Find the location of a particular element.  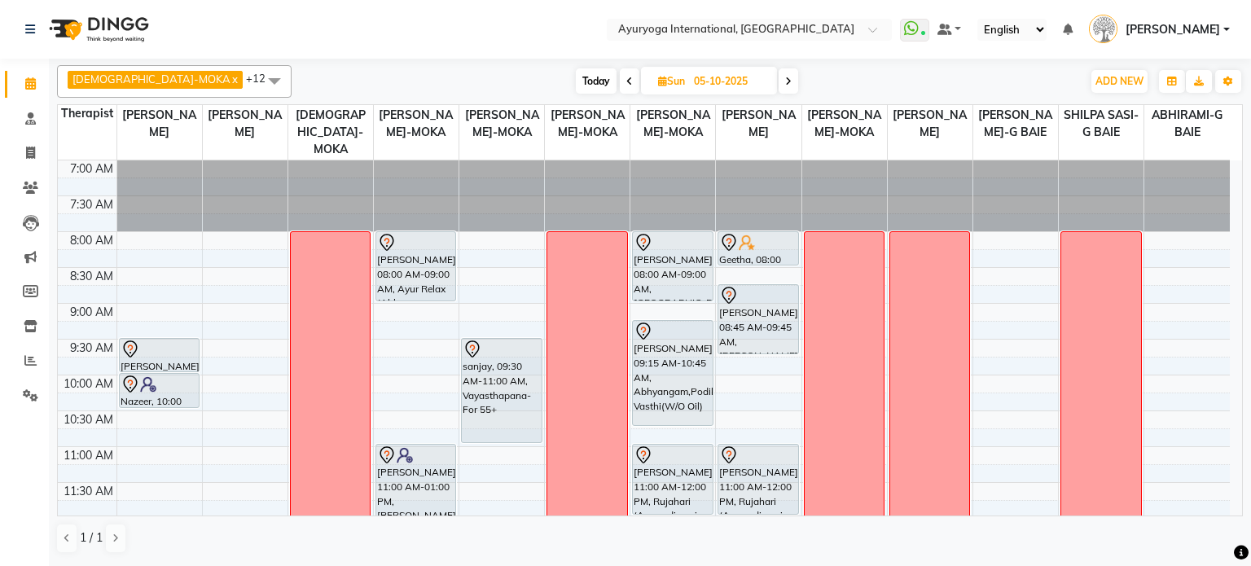

span: ADD NEW is located at coordinates (1119, 81).